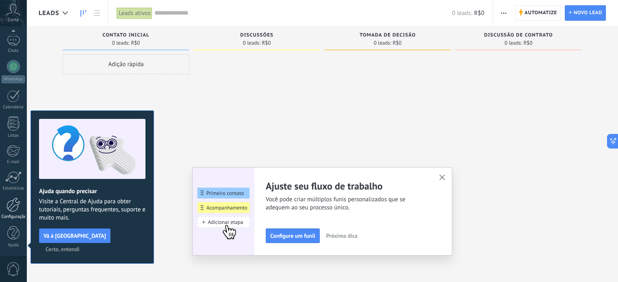 The width and height of the screenshot is (618, 282). Describe the element at coordinates (92, 210) in the screenshot. I see `span: Visite a Central de Ajuda para obter tutoriais, perguntas frequentes, suporte e muito mais.` at that location.